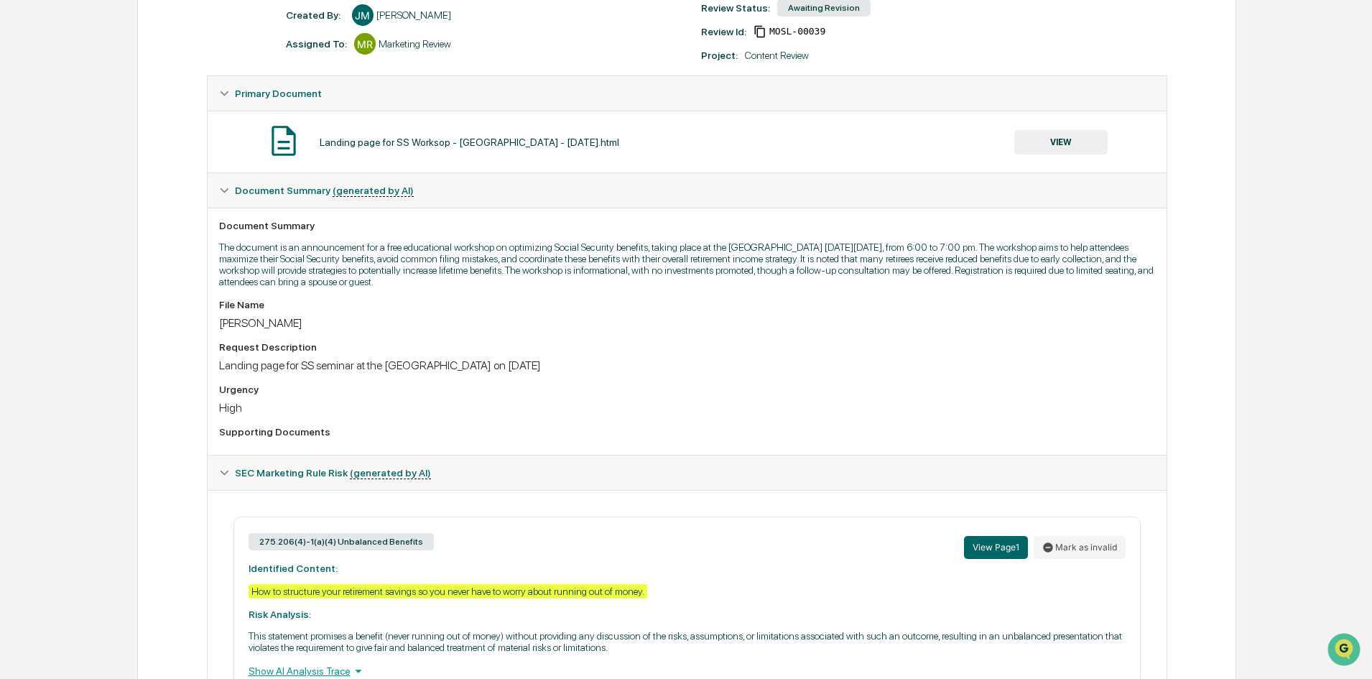  Describe the element at coordinates (777, 55) in the screenshot. I see `div: Content Review` at that location.